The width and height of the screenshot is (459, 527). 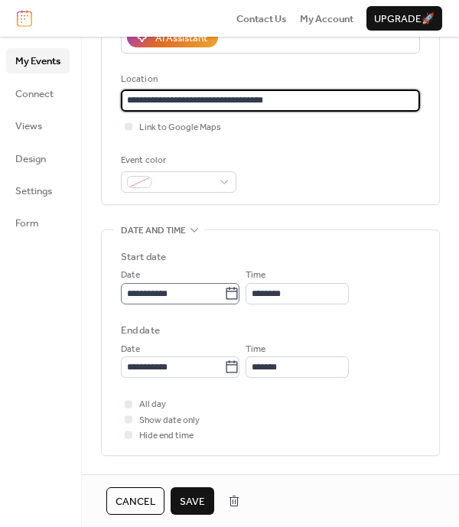 I want to click on a: Cancel, so click(x=135, y=501).